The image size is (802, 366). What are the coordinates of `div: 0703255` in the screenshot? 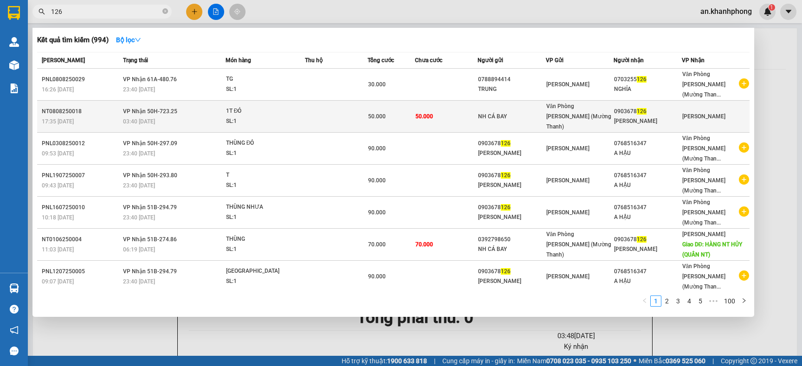 It's located at (647, 79).